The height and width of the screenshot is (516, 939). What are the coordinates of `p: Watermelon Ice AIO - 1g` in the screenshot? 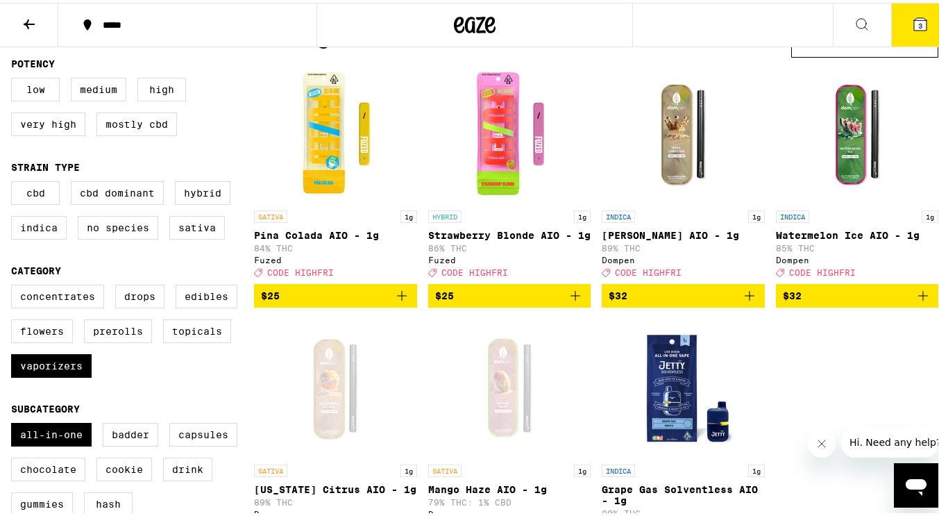 It's located at (857, 232).